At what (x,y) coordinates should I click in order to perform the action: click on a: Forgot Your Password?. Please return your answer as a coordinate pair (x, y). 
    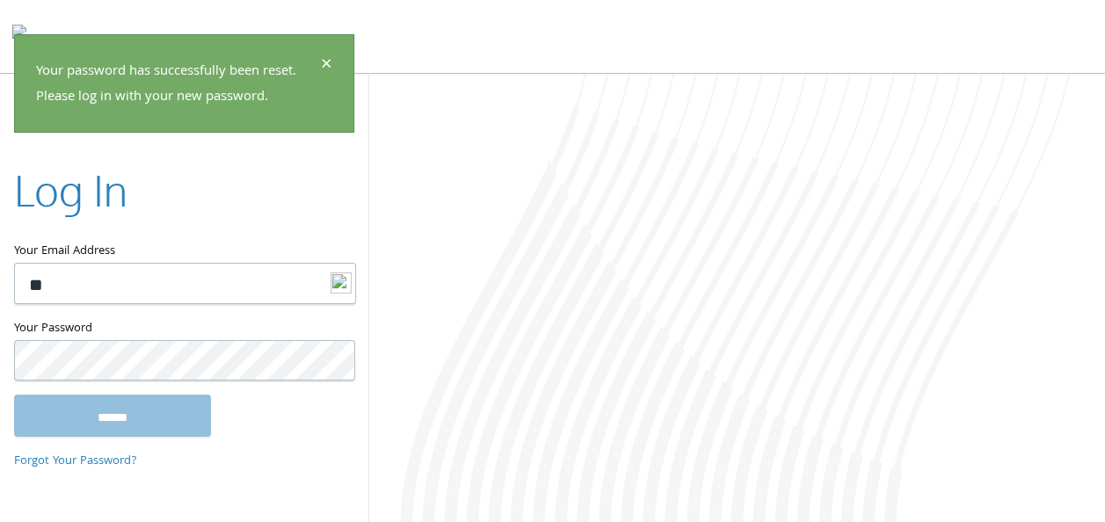
    Looking at the image, I should click on (76, 461).